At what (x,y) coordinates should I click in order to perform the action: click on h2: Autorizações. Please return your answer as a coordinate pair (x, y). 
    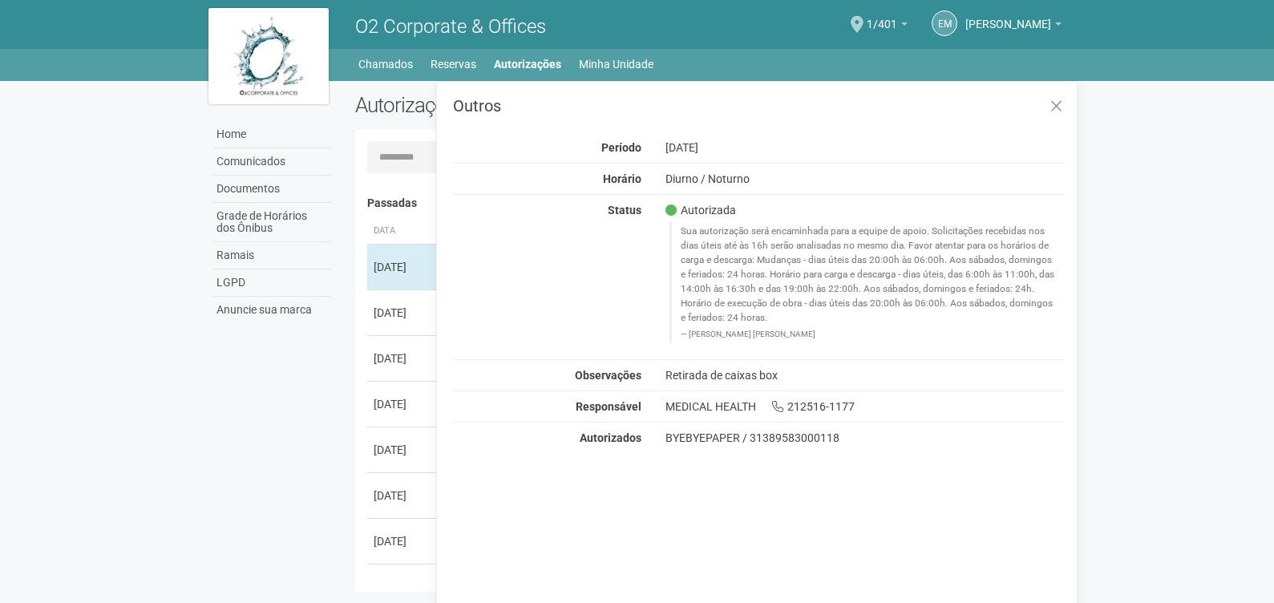
    Looking at the image, I should click on (527, 105).